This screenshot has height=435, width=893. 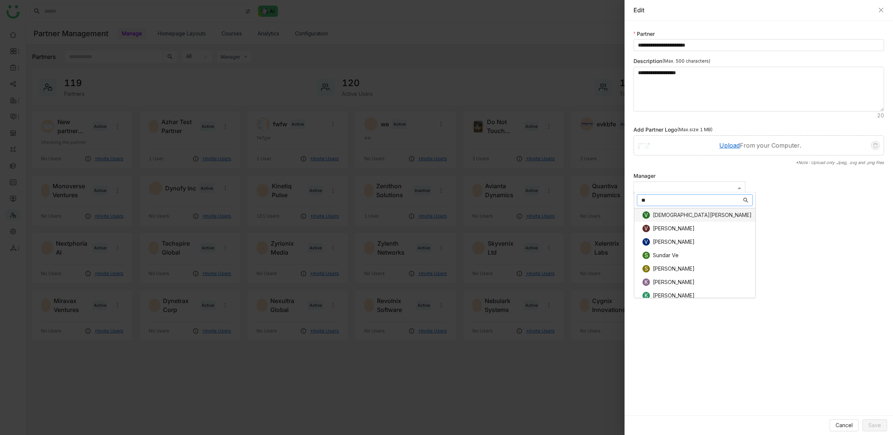 I want to click on img: 68ee2f4a0b86f40b09175cf8, so click(x=644, y=146).